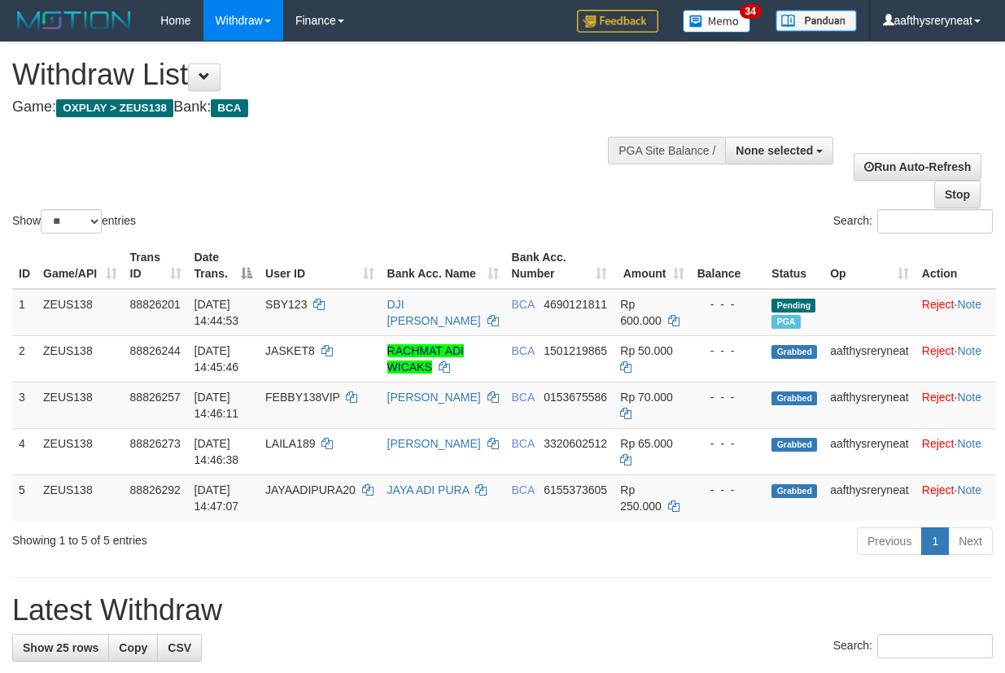 The height and width of the screenshot is (673, 1005). What do you see at coordinates (24, 497) in the screenshot?
I see `td: 5` at bounding box center [24, 497].